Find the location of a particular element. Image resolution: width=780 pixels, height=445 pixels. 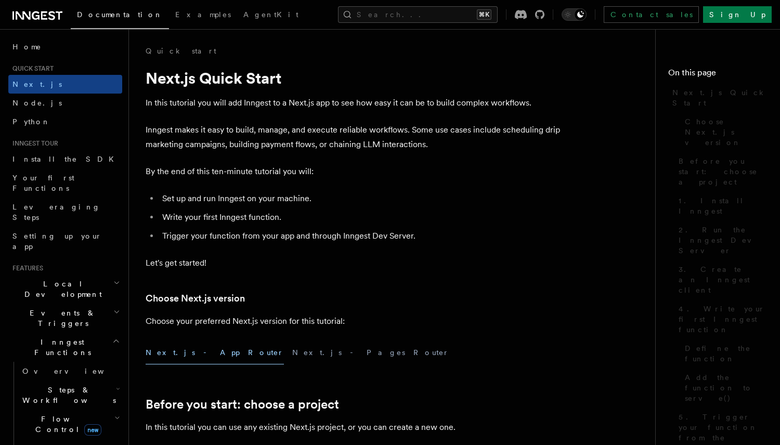

button: Steps & Workflows is located at coordinates (70, 395).